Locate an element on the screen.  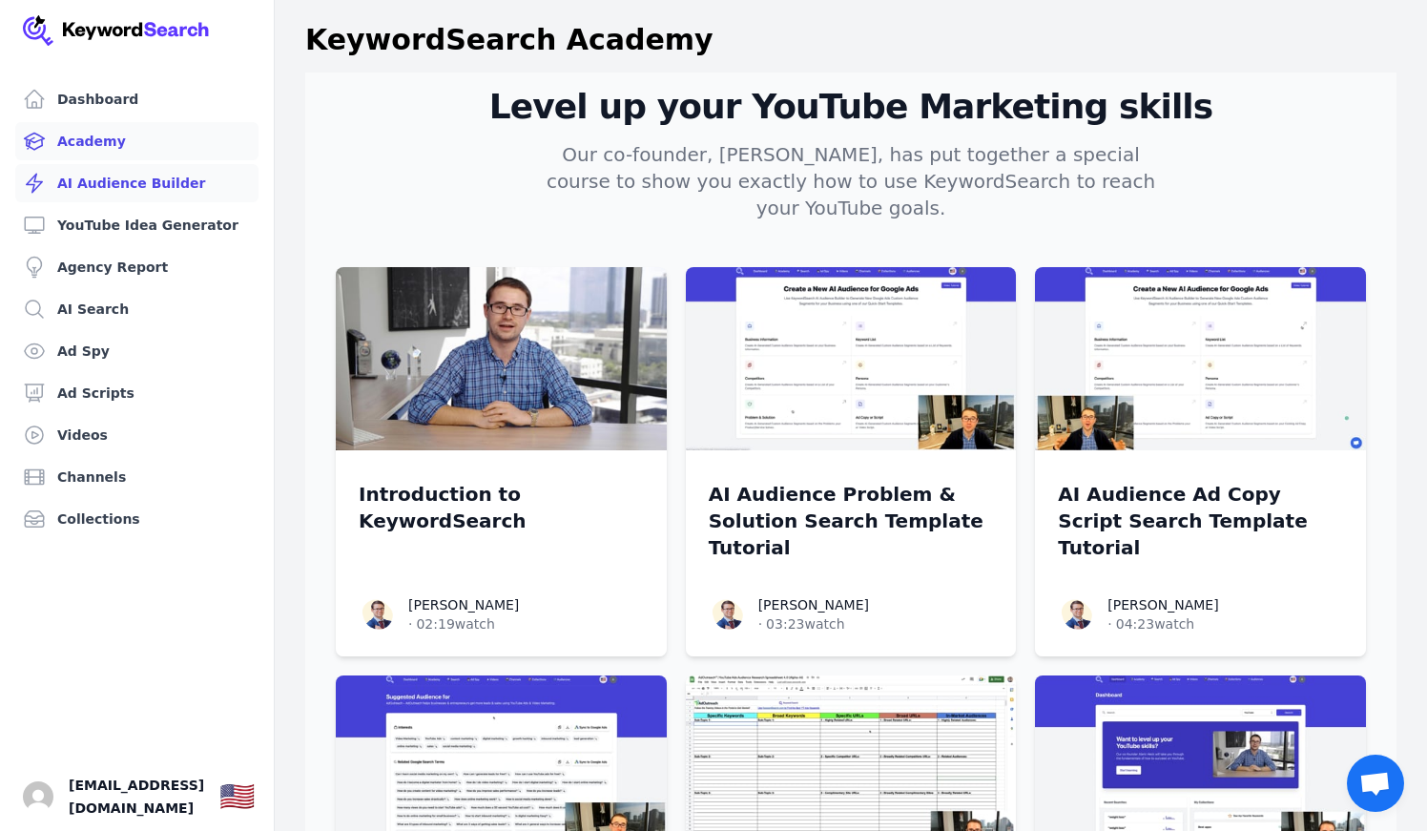
img: Your Company is located at coordinates (116, 31).